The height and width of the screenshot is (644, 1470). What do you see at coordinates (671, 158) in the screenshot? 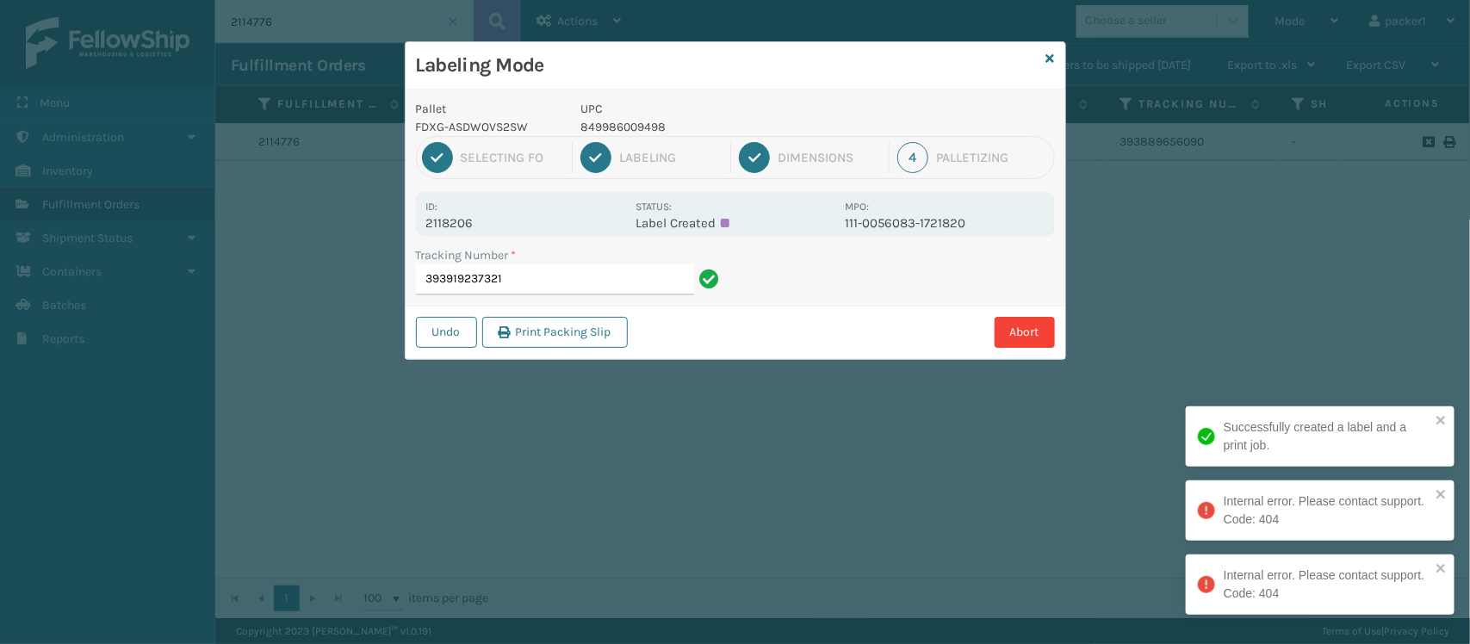
I see `div: Labeling` at bounding box center [671, 158].